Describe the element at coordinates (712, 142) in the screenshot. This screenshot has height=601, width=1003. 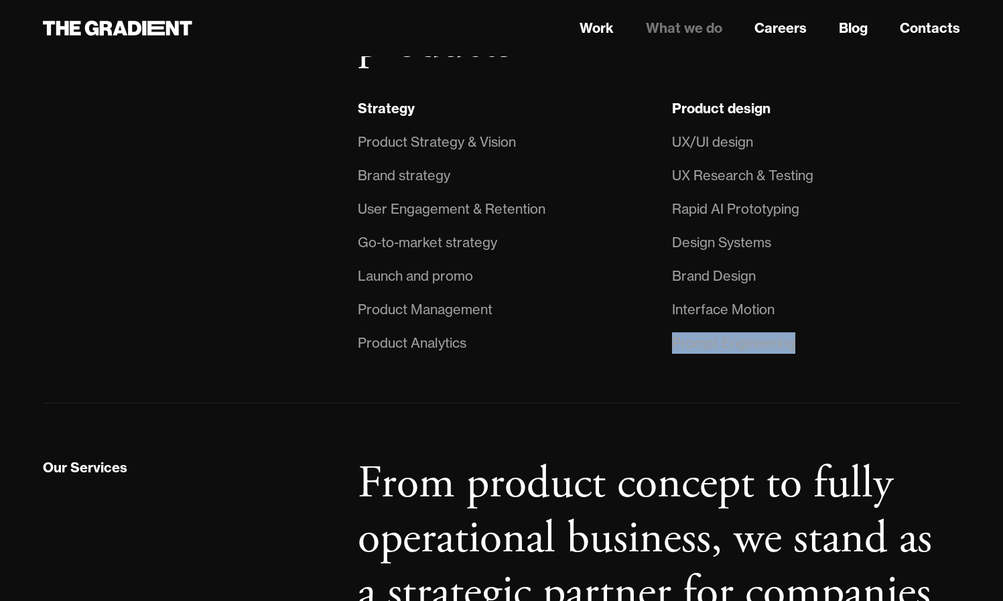
I see `div: UX/UI design` at that location.